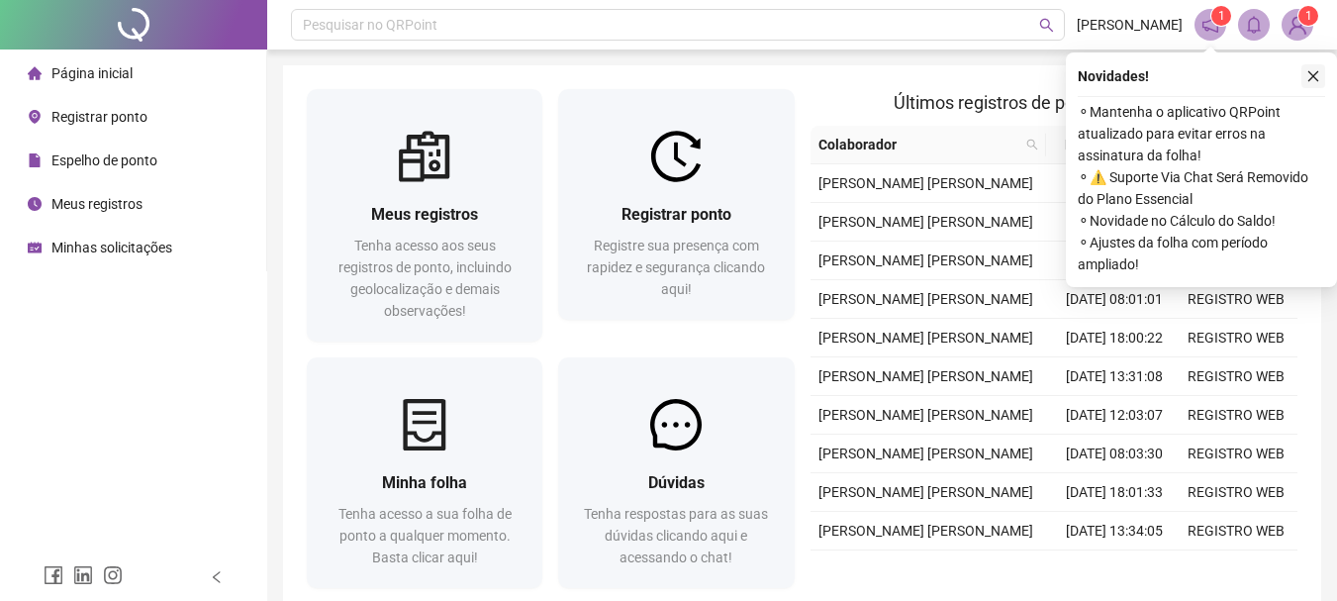  What do you see at coordinates (919, 145) in the screenshot?
I see `span: Colaborador` at bounding box center [919, 145].